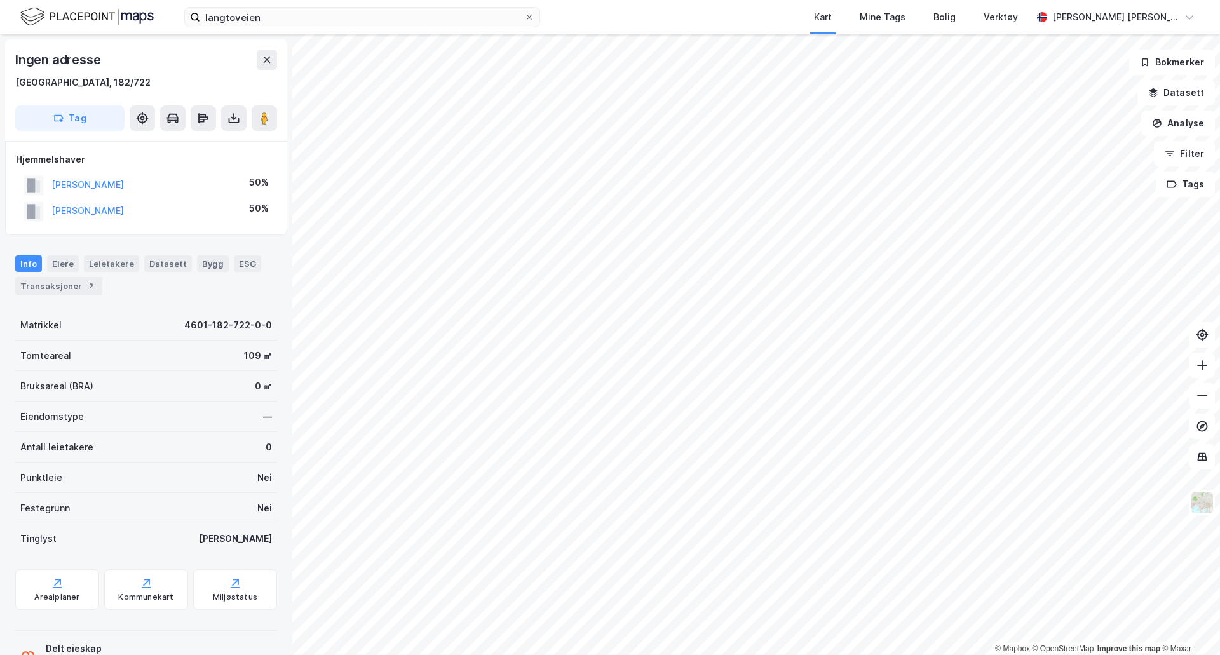 This screenshot has height=655, width=1220. I want to click on div: Kontrollprogram for chat, so click(1188, 625).